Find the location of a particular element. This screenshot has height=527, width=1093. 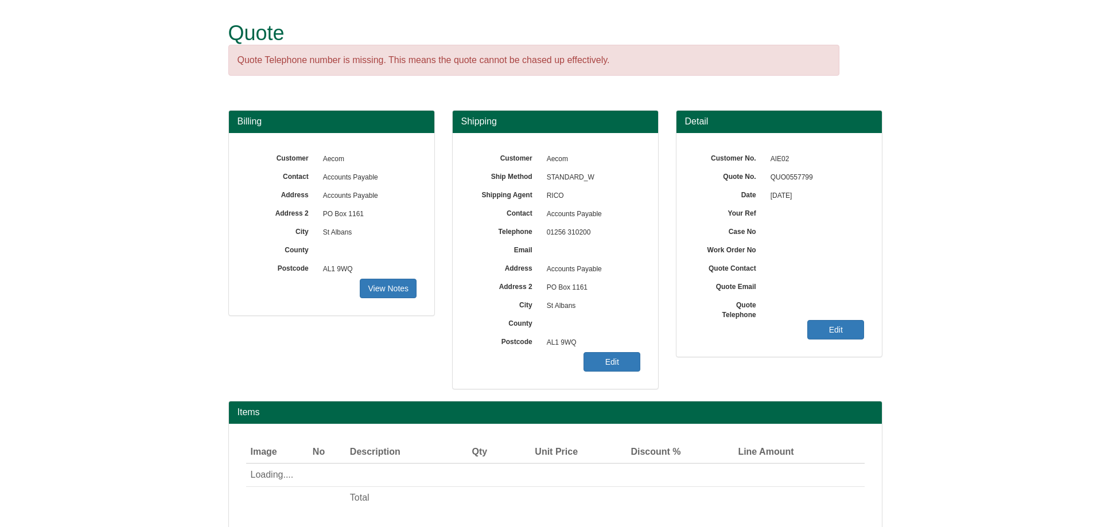

h2: Items is located at coordinates (556, 413).